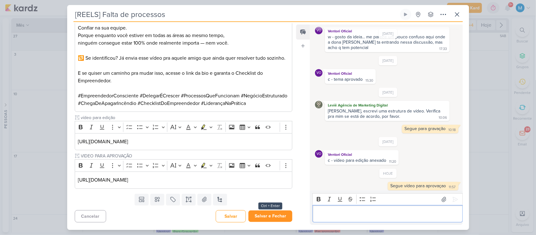 The height and width of the screenshot is (235, 536). I want to click on p: Porque enquanto você estiver em todas as áreas ao mesmo tempo, ninguém consegue estar 100% onde r..., so click(183, 39).